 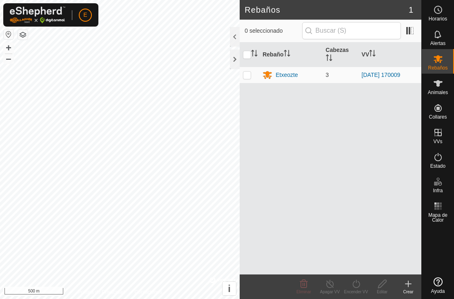 I want to click on span: Eliminar, so click(x=304, y=291).